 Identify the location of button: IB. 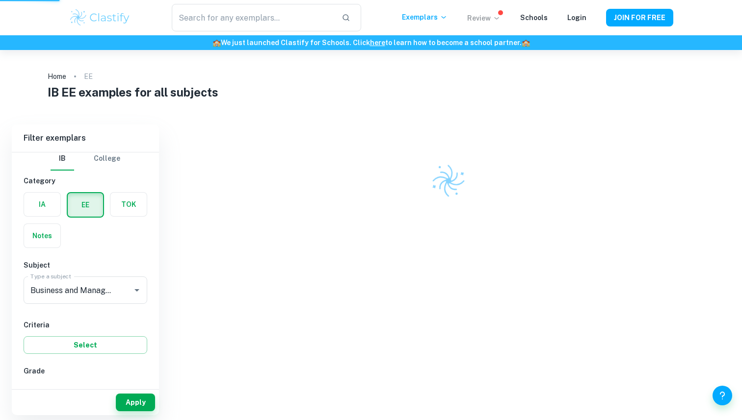
(62, 159).